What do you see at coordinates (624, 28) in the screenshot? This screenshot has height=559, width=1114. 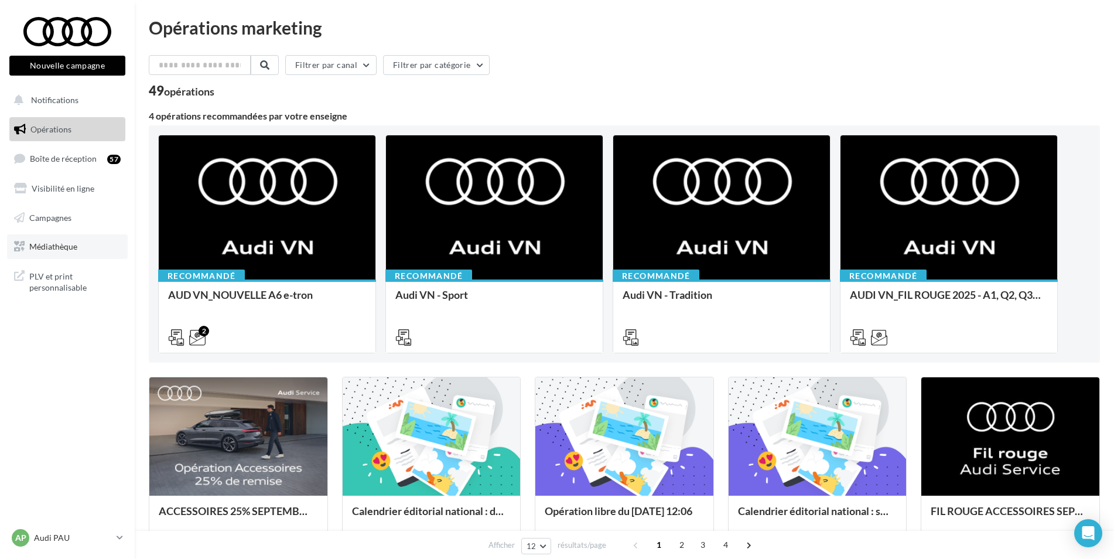 I see `div: Opérations marketing` at bounding box center [624, 28].